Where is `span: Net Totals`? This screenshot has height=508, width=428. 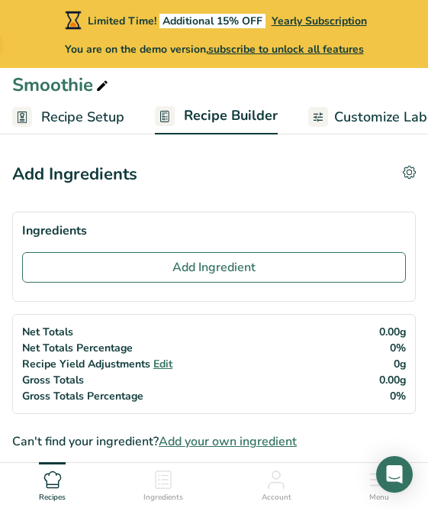 span: Net Totals is located at coordinates (47, 331).